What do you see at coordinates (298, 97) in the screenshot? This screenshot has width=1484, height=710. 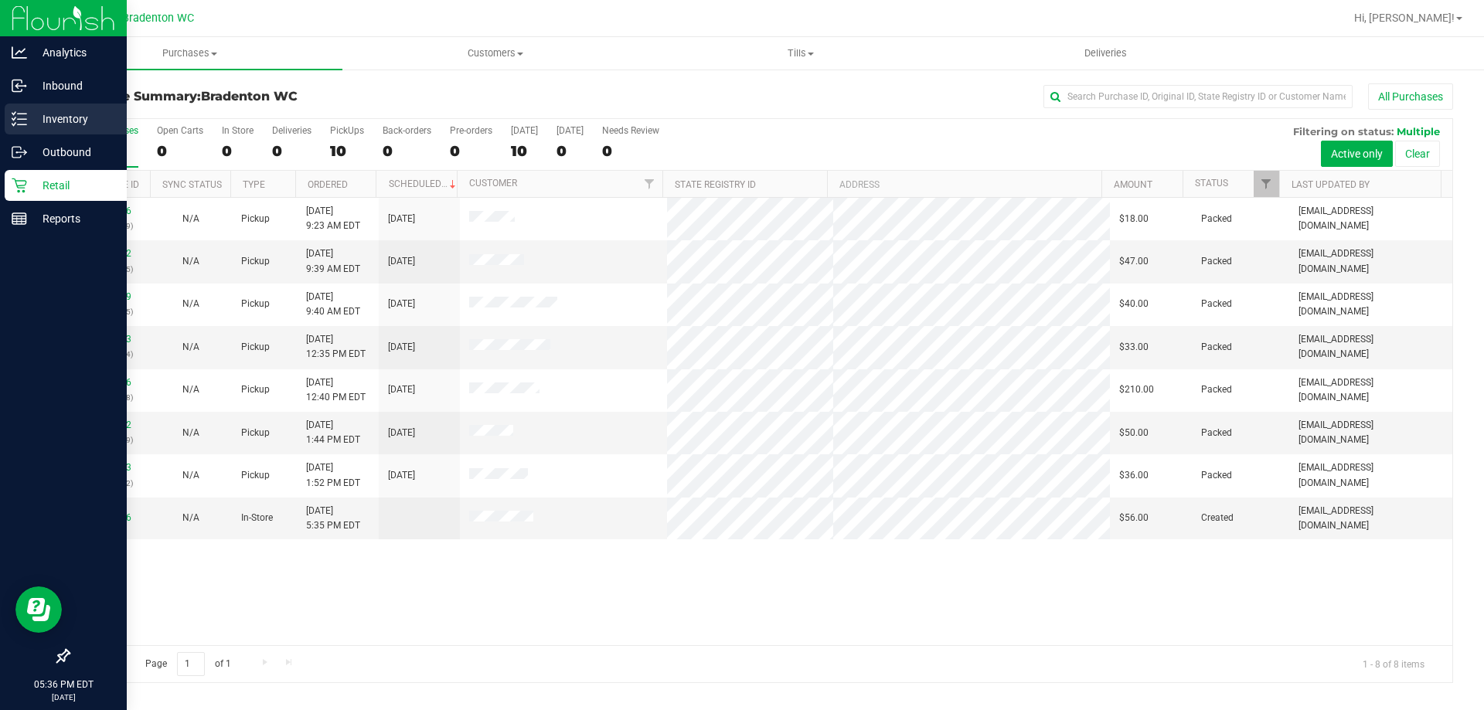 I see `h3: Purchase Summary:` at bounding box center [298, 97].